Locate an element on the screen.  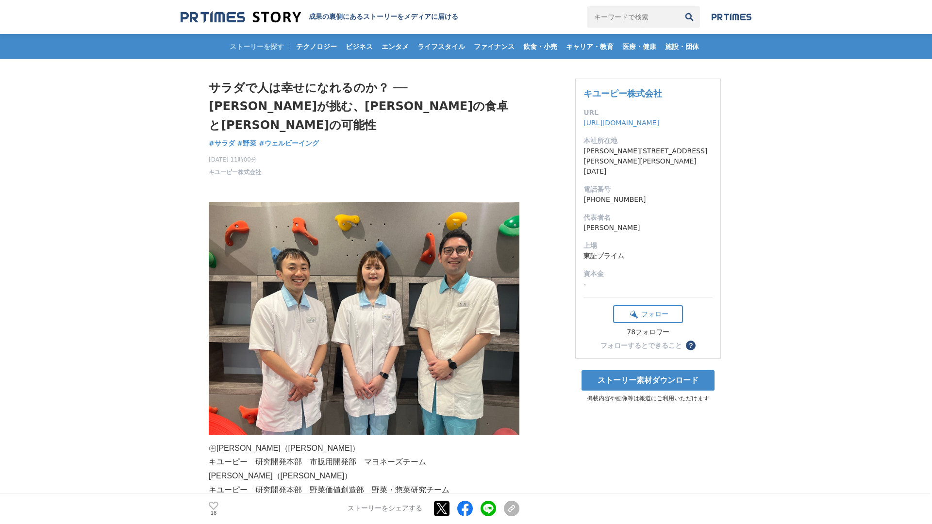
h2: 成果の裏側にあるストーリーをメディアに届ける is located at coordinates (383, 17).